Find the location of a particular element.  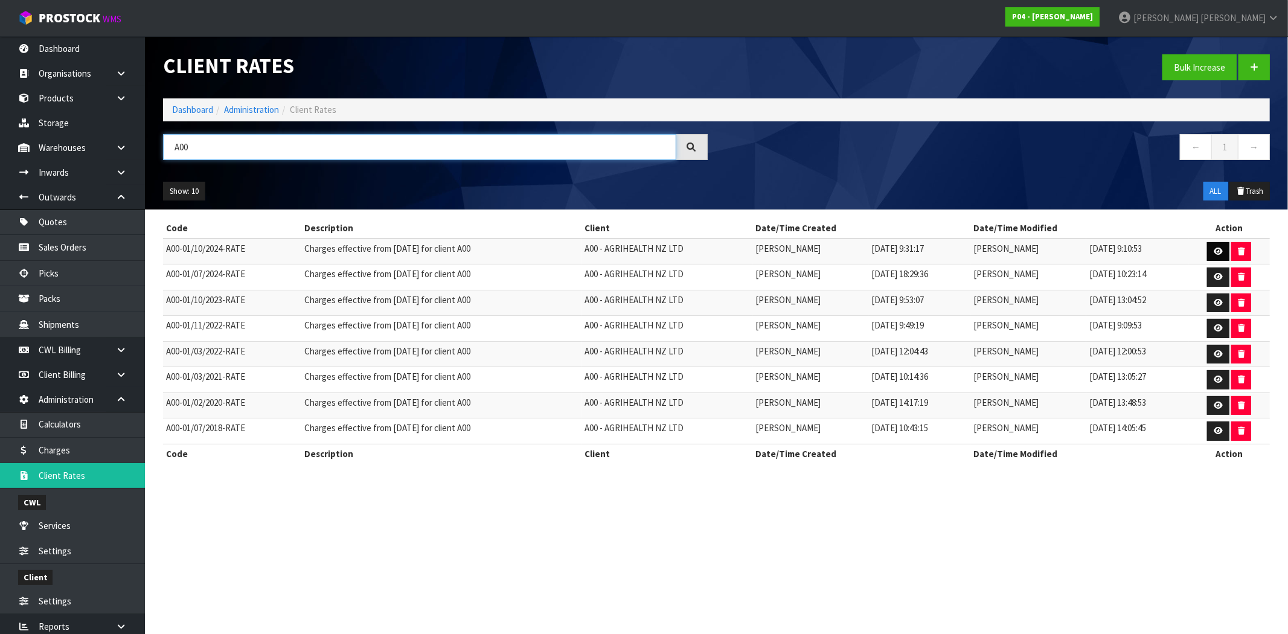

a: Dashboard is located at coordinates (193, 109).